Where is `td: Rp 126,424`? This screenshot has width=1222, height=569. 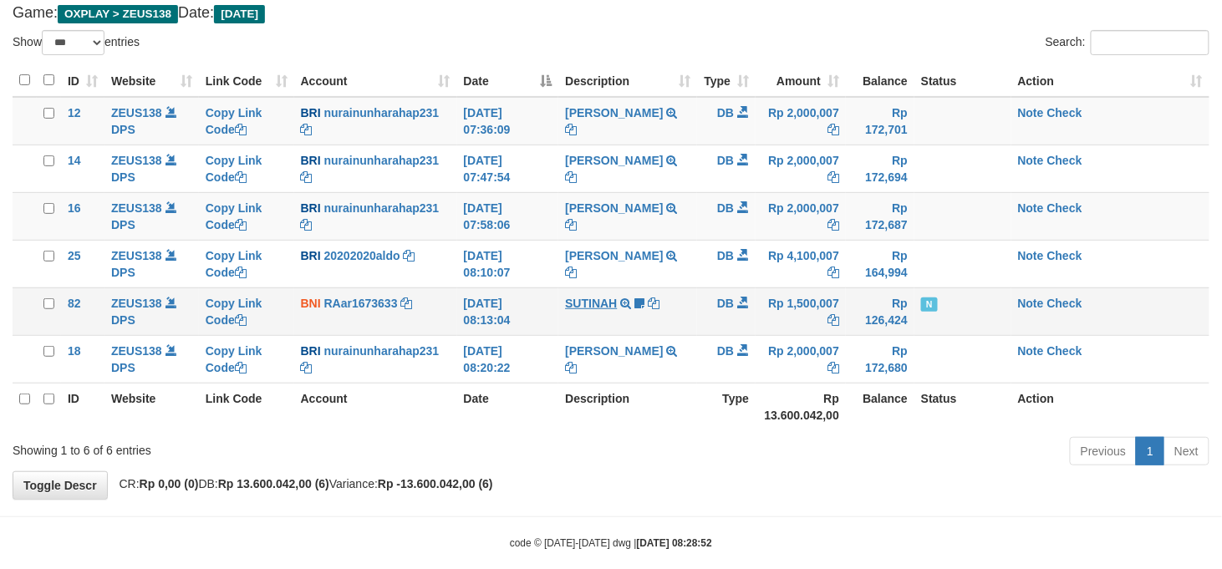
td: Rp 126,424 is located at coordinates (880, 311).